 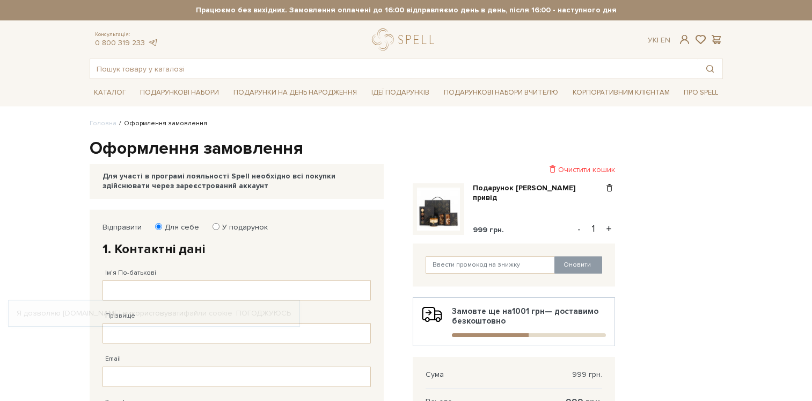 What do you see at coordinates (216, 226) in the screenshot?
I see `input: У подарунок` at bounding box center [216, 226].